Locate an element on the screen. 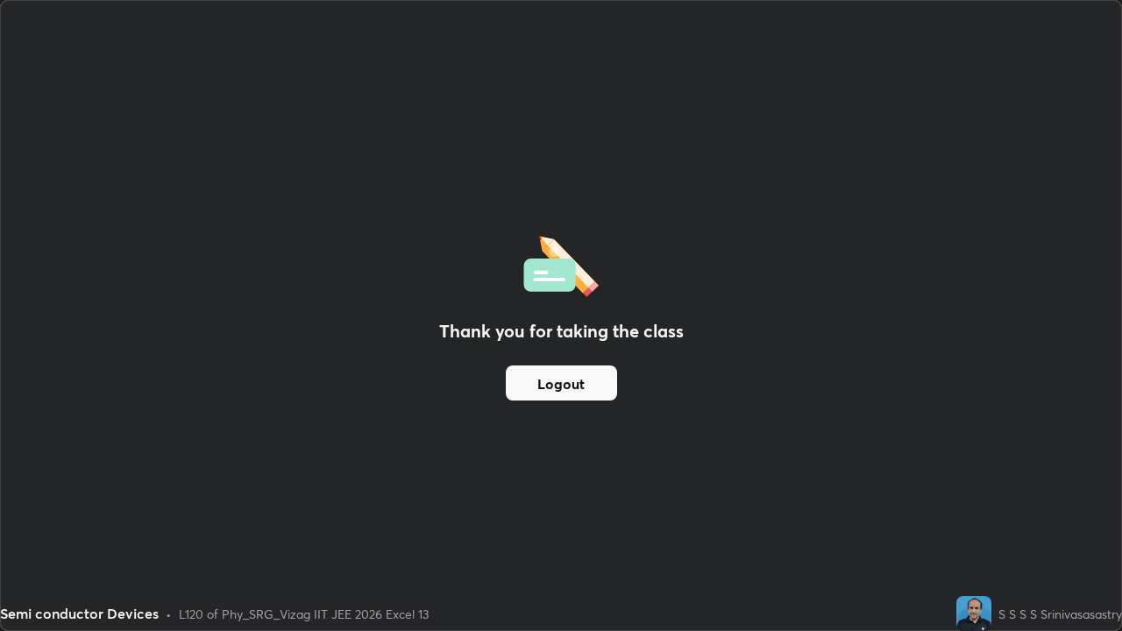 Image resolution: width=1122 pixels, height=631 pixels. div: S S S S Srinivasasastry is located at coordinates (1060, 614).